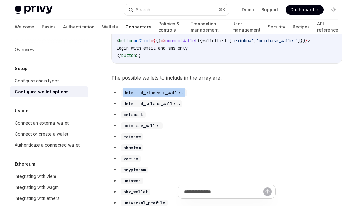  I want to click on div: Overview, so click(25, 50).